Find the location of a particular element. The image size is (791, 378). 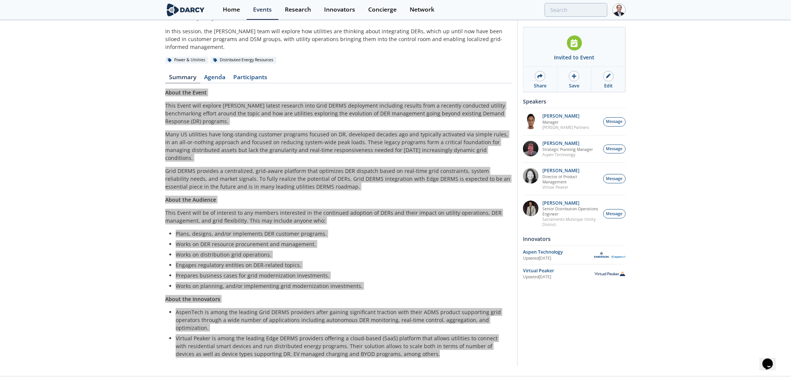

a: Agenda is located at coordinates (215, 79).